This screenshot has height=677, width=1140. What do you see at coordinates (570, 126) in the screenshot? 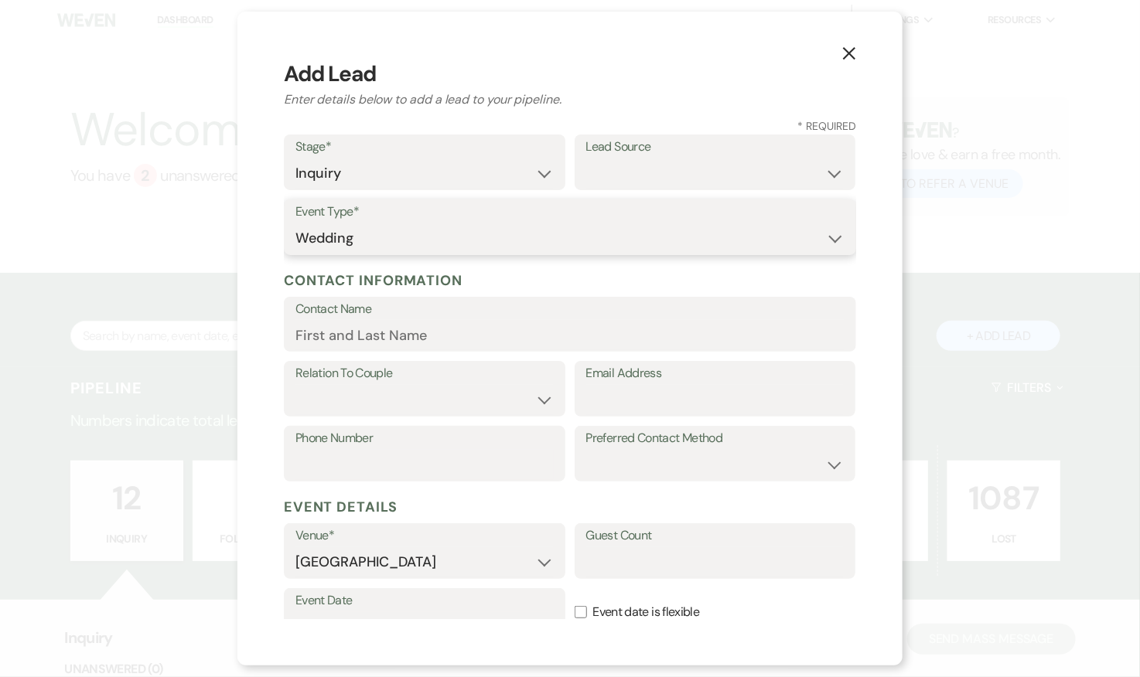
I see `h3: * Required` at bounding box center [570, 126].